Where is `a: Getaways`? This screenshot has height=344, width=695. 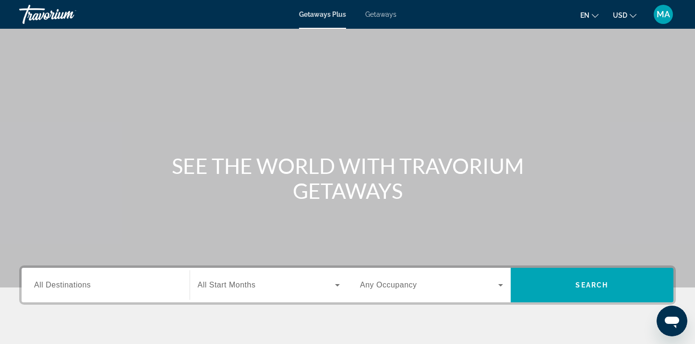 a: Getaways is located at coordinates (380, 14).